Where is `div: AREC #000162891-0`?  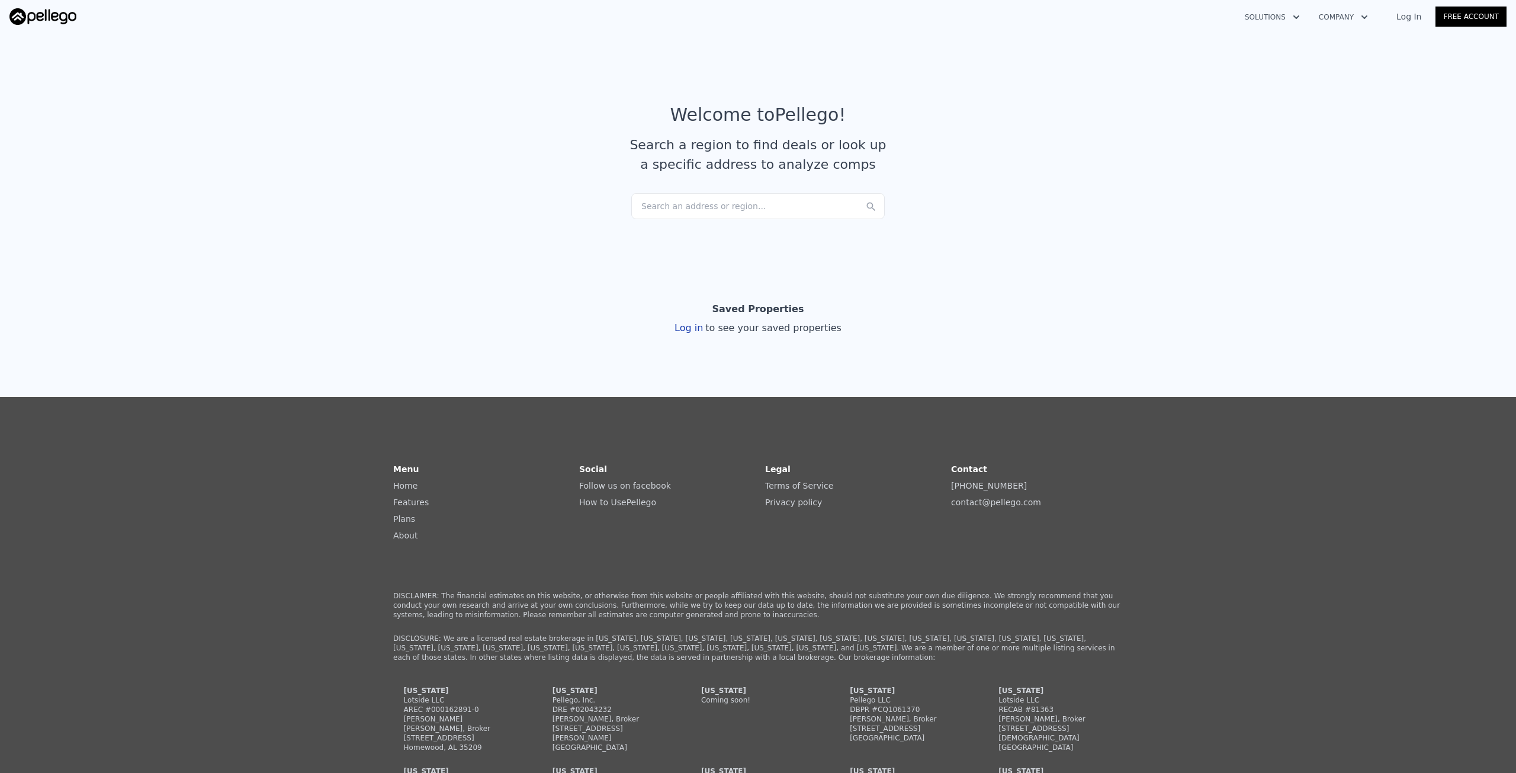
div: AREC #000162891-0 is located at coordinates (461, 710).